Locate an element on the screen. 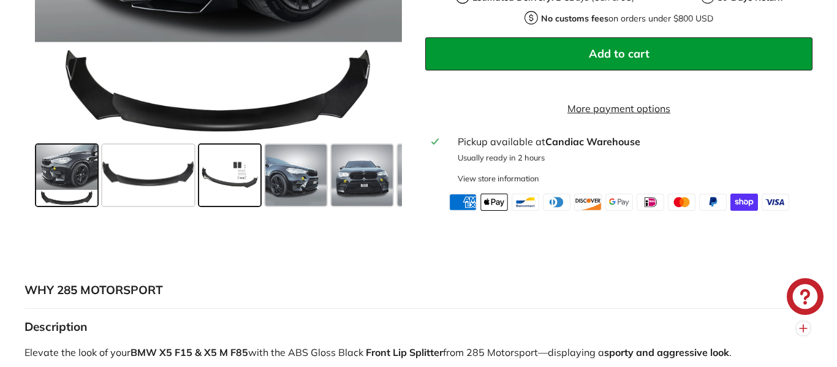 This screenshot has width=837, height=367. a: More payment options is located at coordinates (619, 108).